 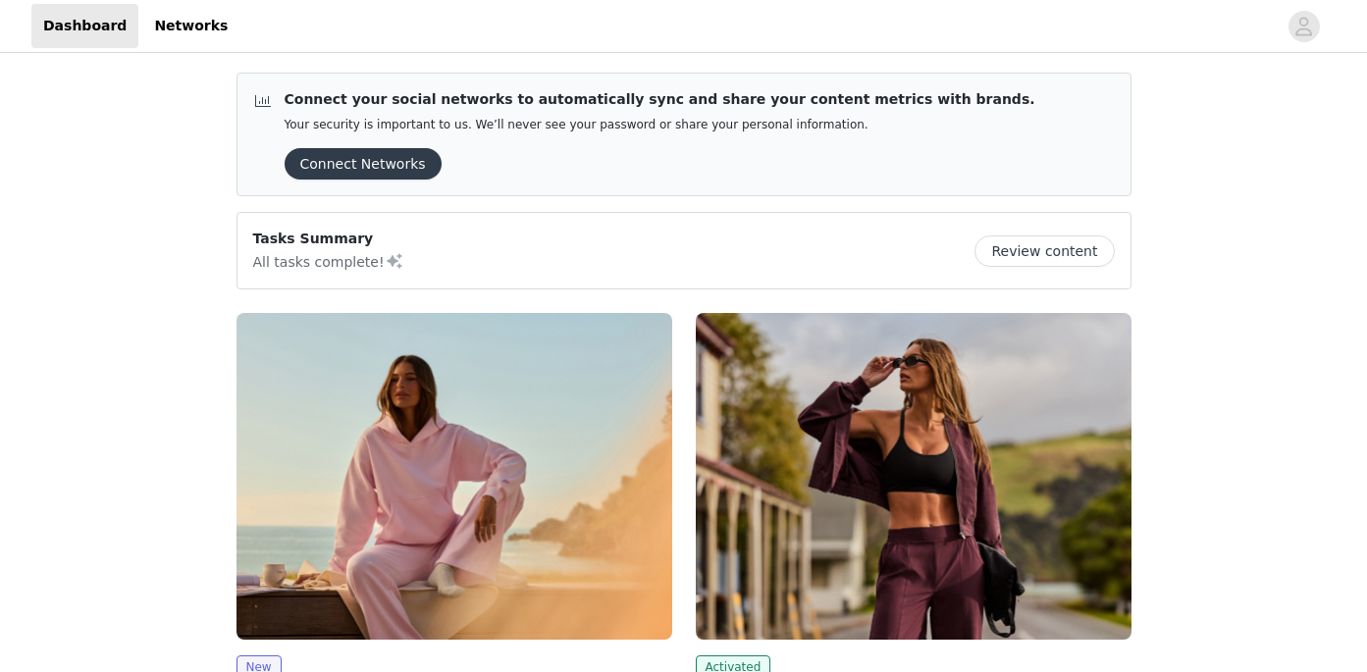 I want to click on button: Review content, so click(x=1044, y=251).